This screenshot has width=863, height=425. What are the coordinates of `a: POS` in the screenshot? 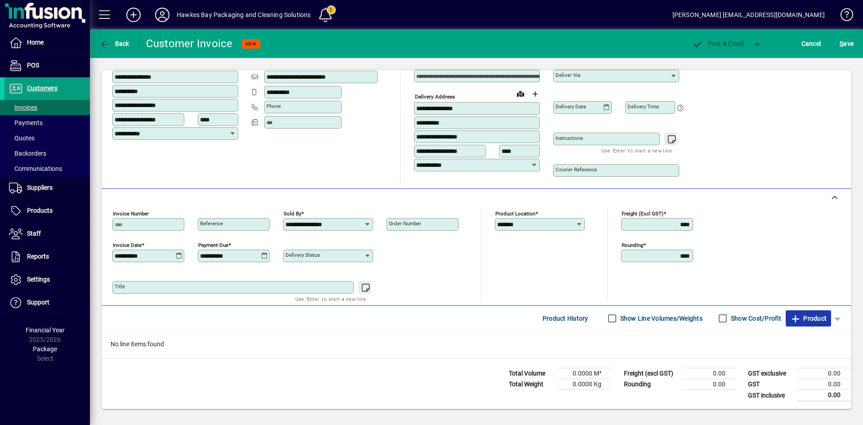 It's located at (47, 66).